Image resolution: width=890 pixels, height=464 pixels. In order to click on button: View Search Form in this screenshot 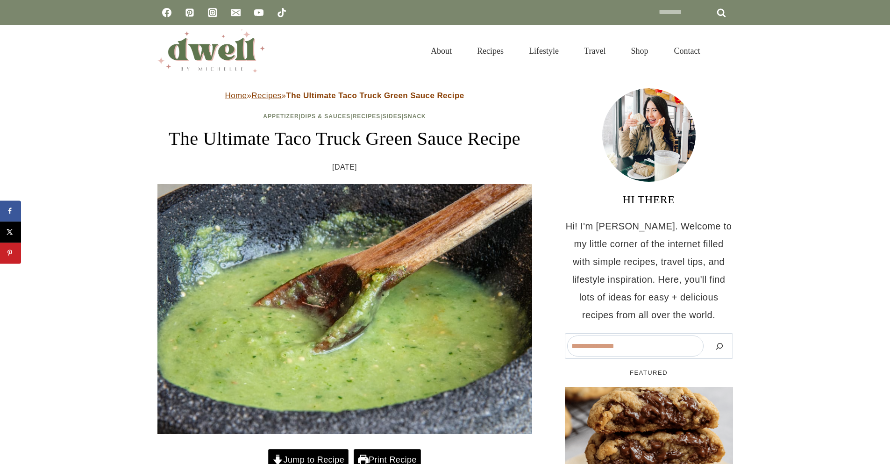, I will do `click(725, 51)`.